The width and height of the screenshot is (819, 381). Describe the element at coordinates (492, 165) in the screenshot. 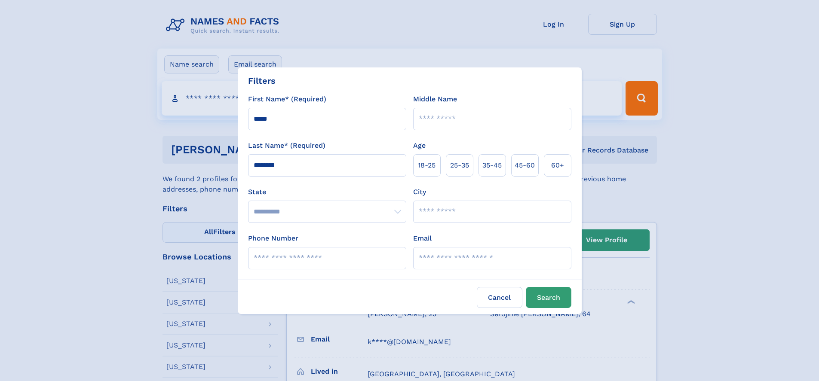

I see `span: 35‑45` at that location.